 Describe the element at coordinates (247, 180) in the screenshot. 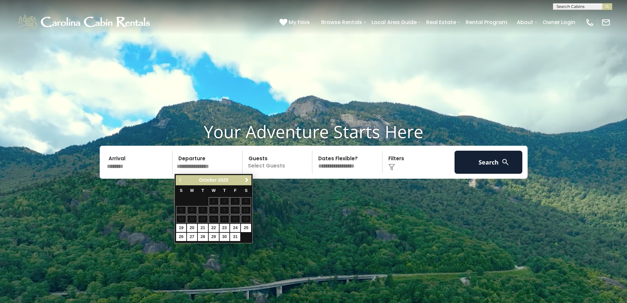

I see `span: Next` at that location.